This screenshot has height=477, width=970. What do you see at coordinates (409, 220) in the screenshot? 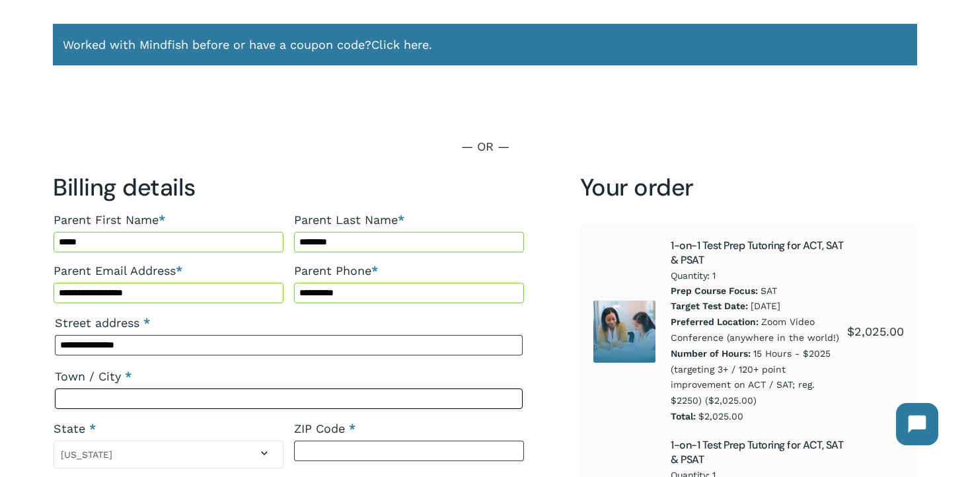
I see `label: Parent Last Name` at bounding box center [409, 220].